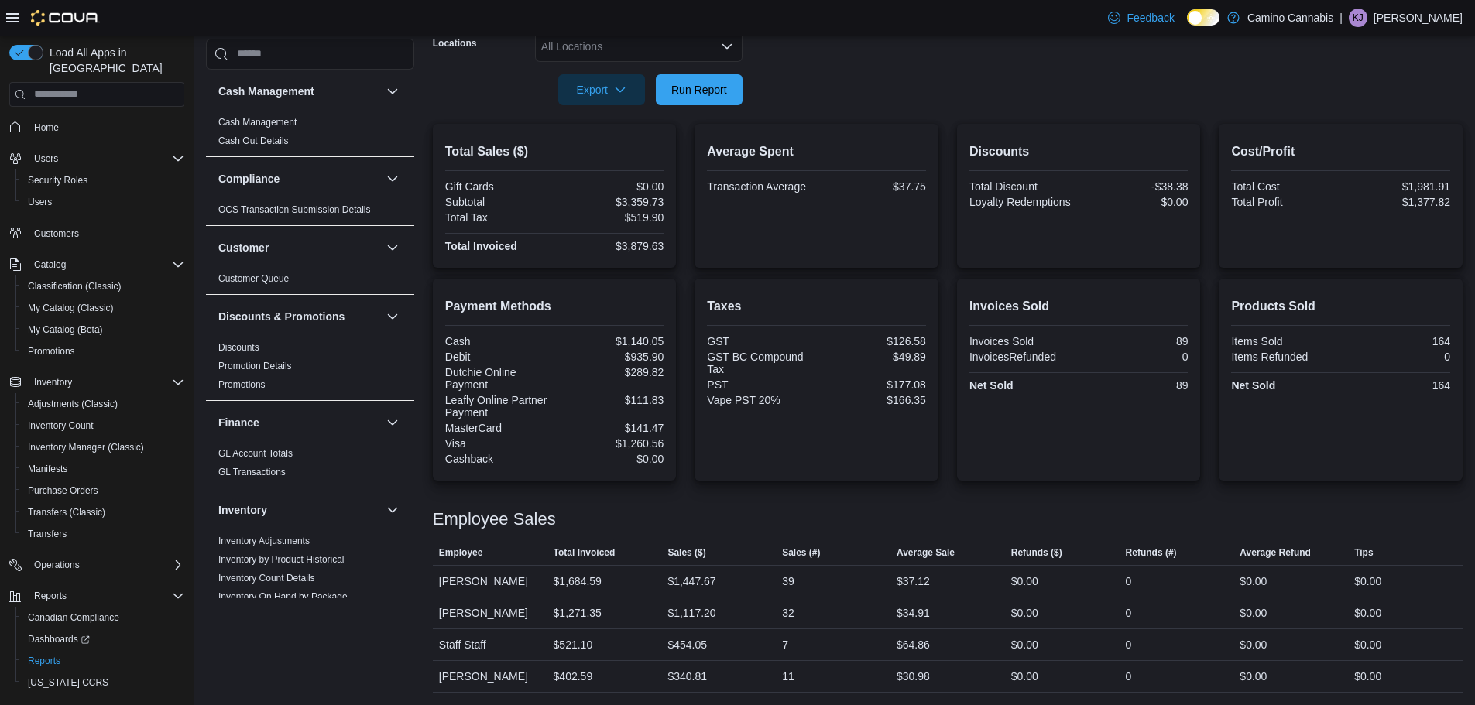  I want to click on button: Reports, so click(103, 661).